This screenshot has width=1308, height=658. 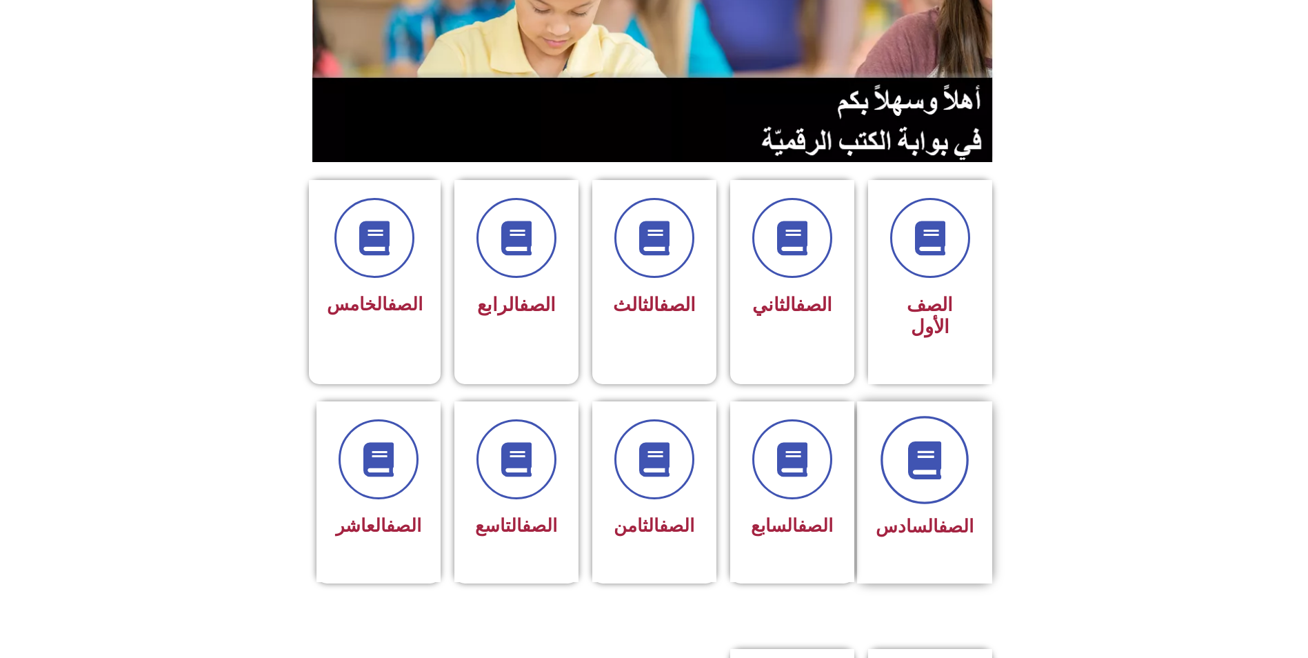 What do you see at coordinates (516, 305) in the screenshot?
I see `span: الرابع` at bounding box center [516, 305].